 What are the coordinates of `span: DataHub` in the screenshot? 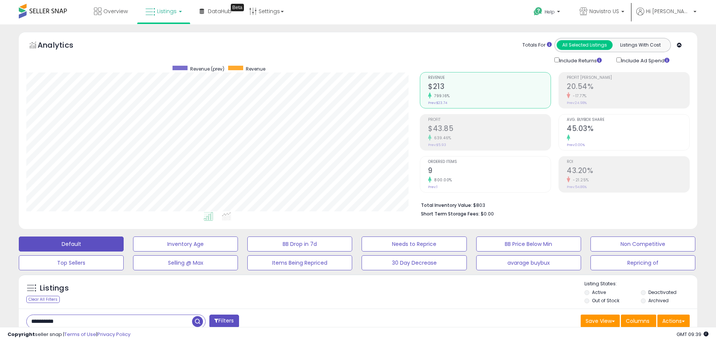 It's located at (219, 11).